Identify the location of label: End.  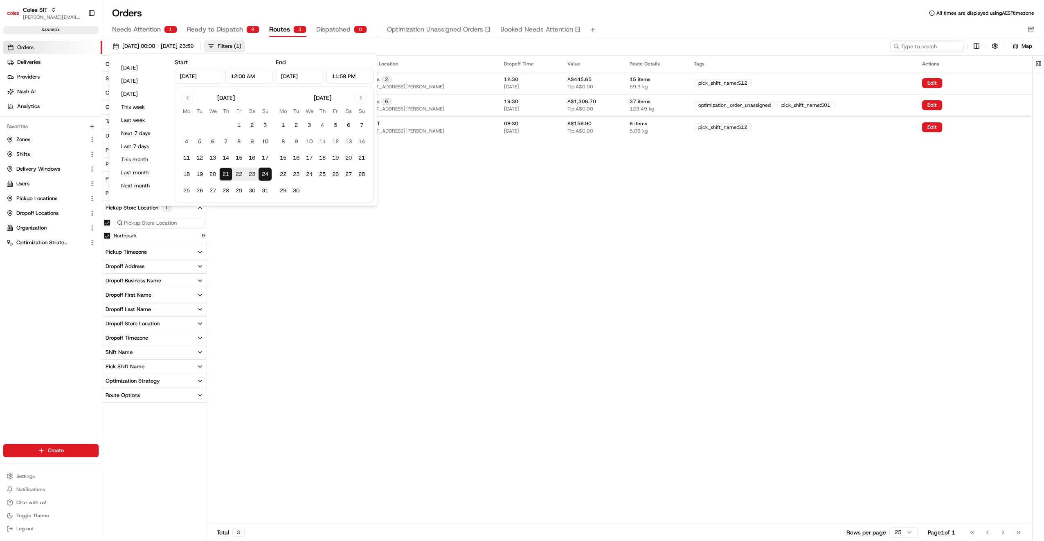
(281, 62).